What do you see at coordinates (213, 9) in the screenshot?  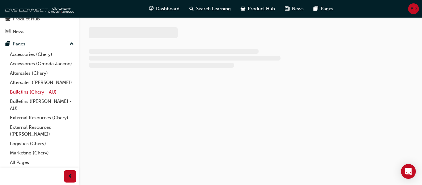 I see `span: Search Learning` at bounding box center [213, 9].